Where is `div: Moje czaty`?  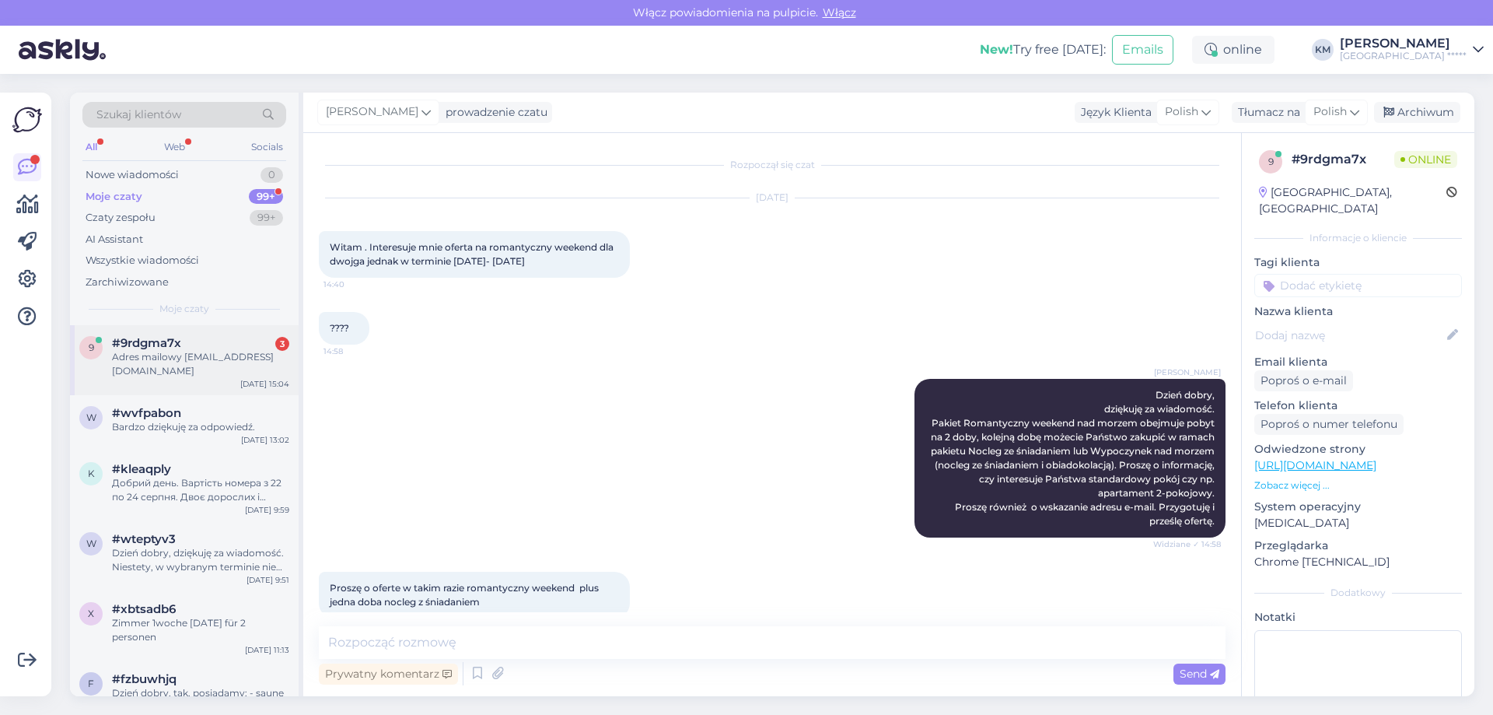
div: Moje czaty is located at coordinates (114, 197).